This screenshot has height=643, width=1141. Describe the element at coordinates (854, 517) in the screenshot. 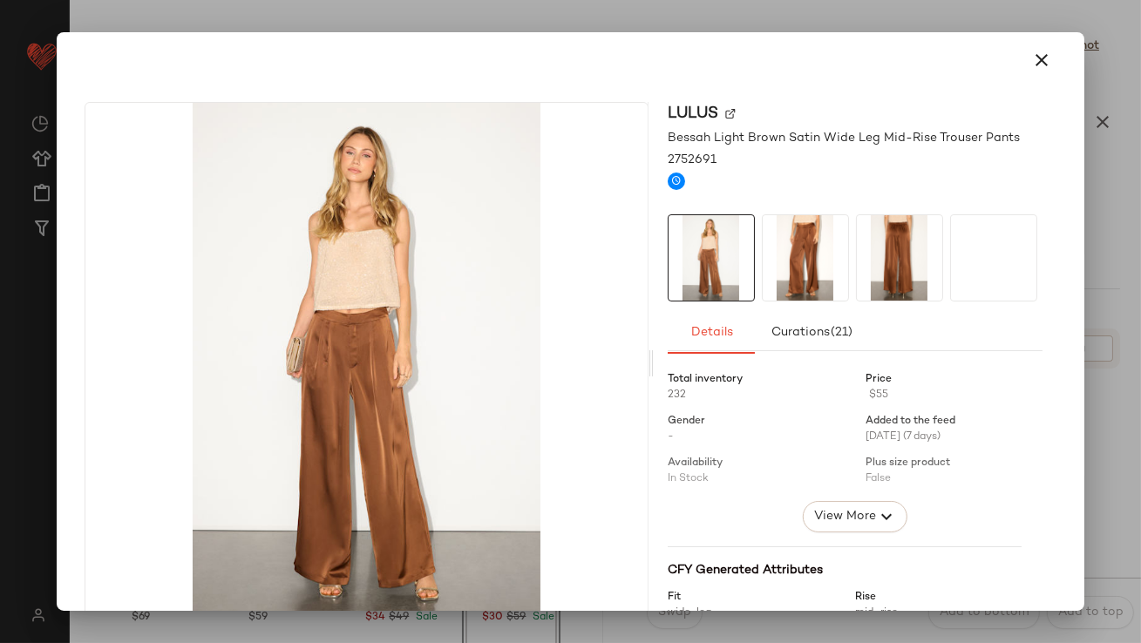

I see `button: View More` at that location.